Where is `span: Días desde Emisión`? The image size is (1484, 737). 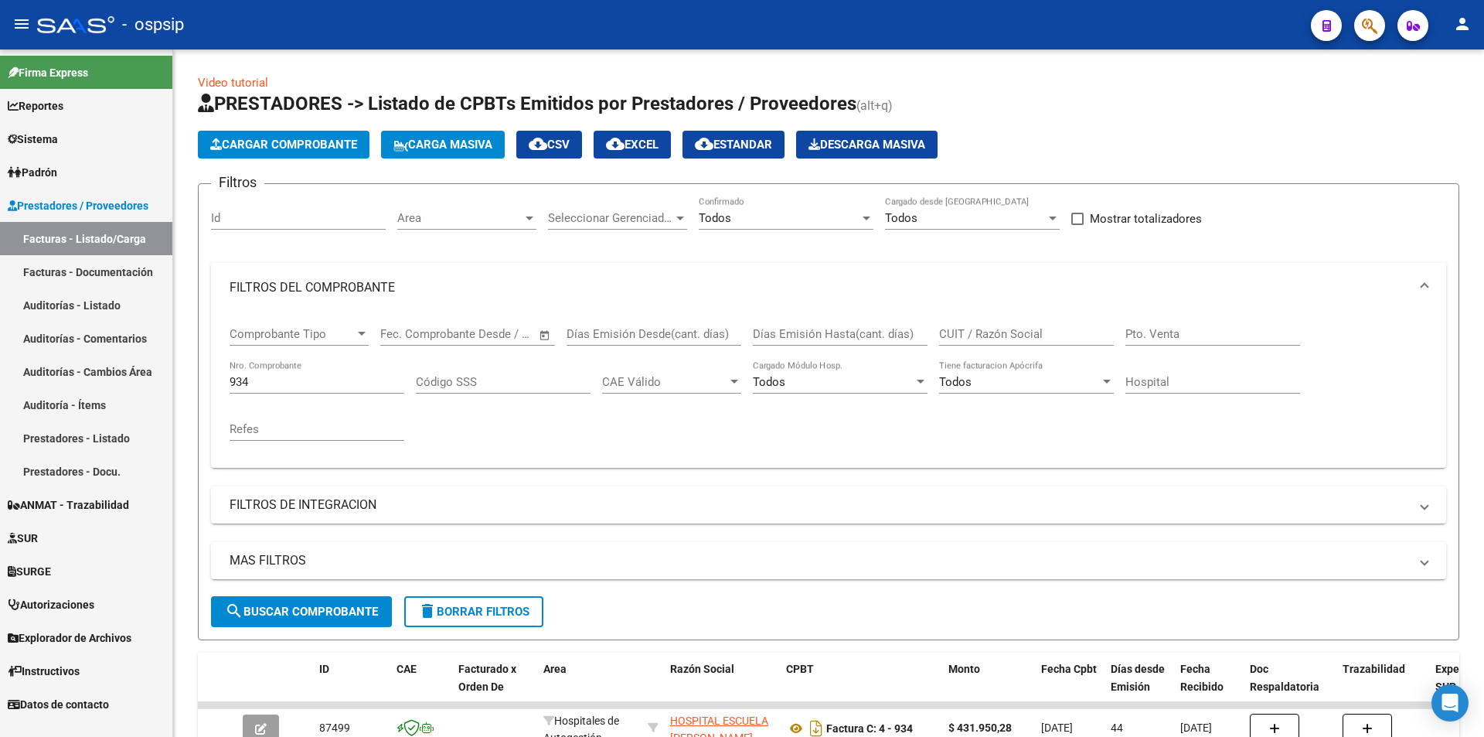 span: Días desde Emisión is located at coordinates (1138, 677).